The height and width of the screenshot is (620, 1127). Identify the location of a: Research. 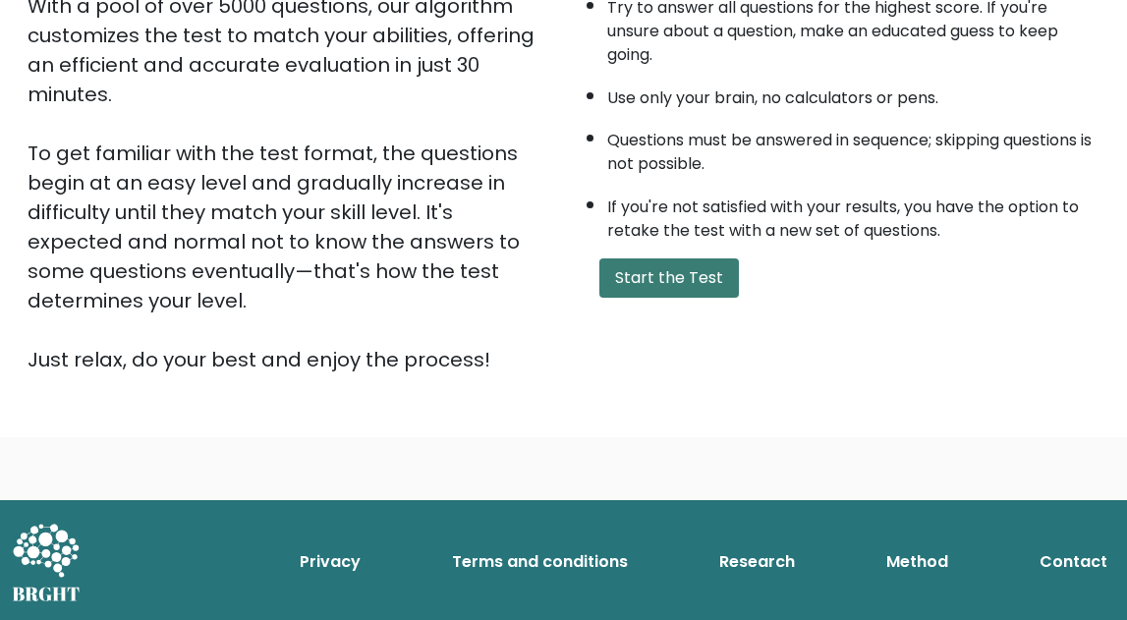
(757, 562).